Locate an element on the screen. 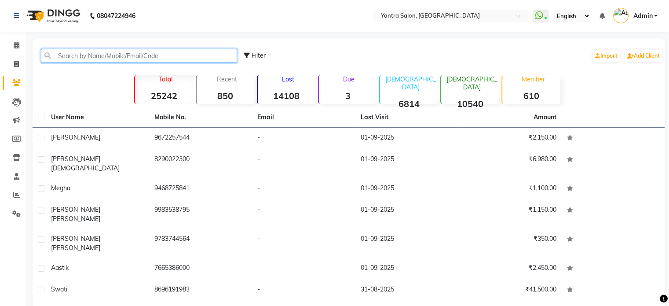  img: logo is located at coordinates (52, 16).